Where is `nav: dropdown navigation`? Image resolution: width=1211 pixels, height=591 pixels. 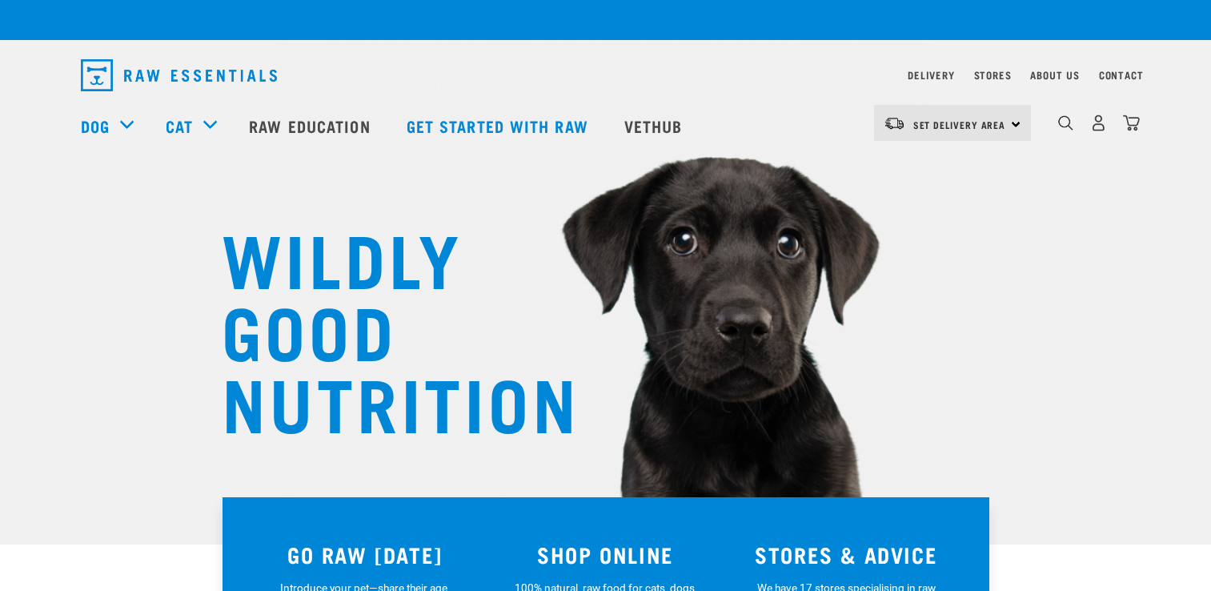 nav: dropdown navigation is located at coordinates (606, 75).